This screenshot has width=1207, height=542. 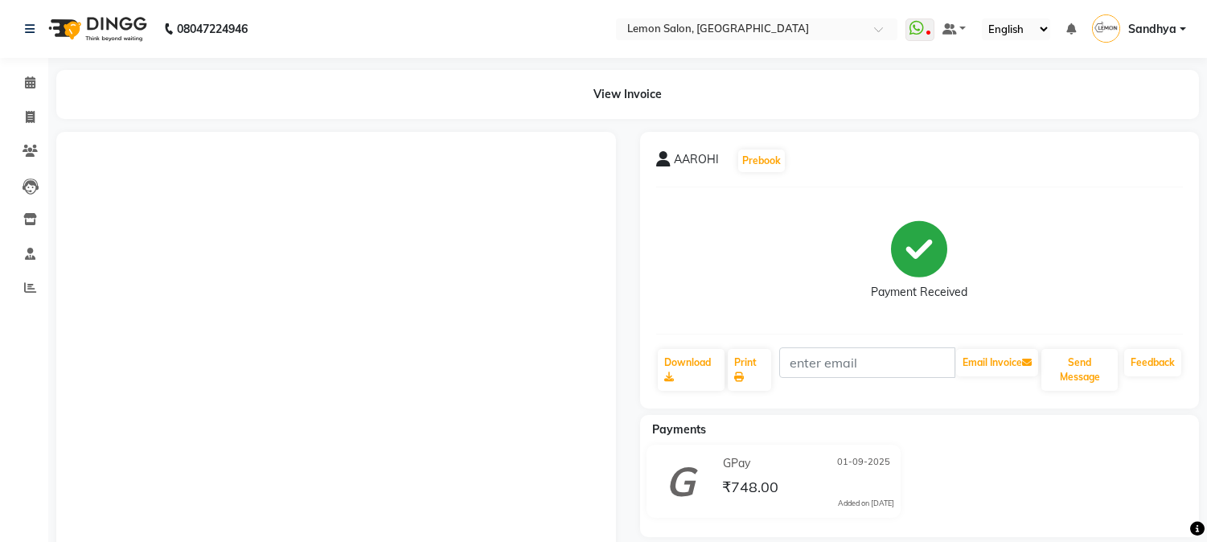 I want to click on button: Prebook, so click(x=761, y=161).